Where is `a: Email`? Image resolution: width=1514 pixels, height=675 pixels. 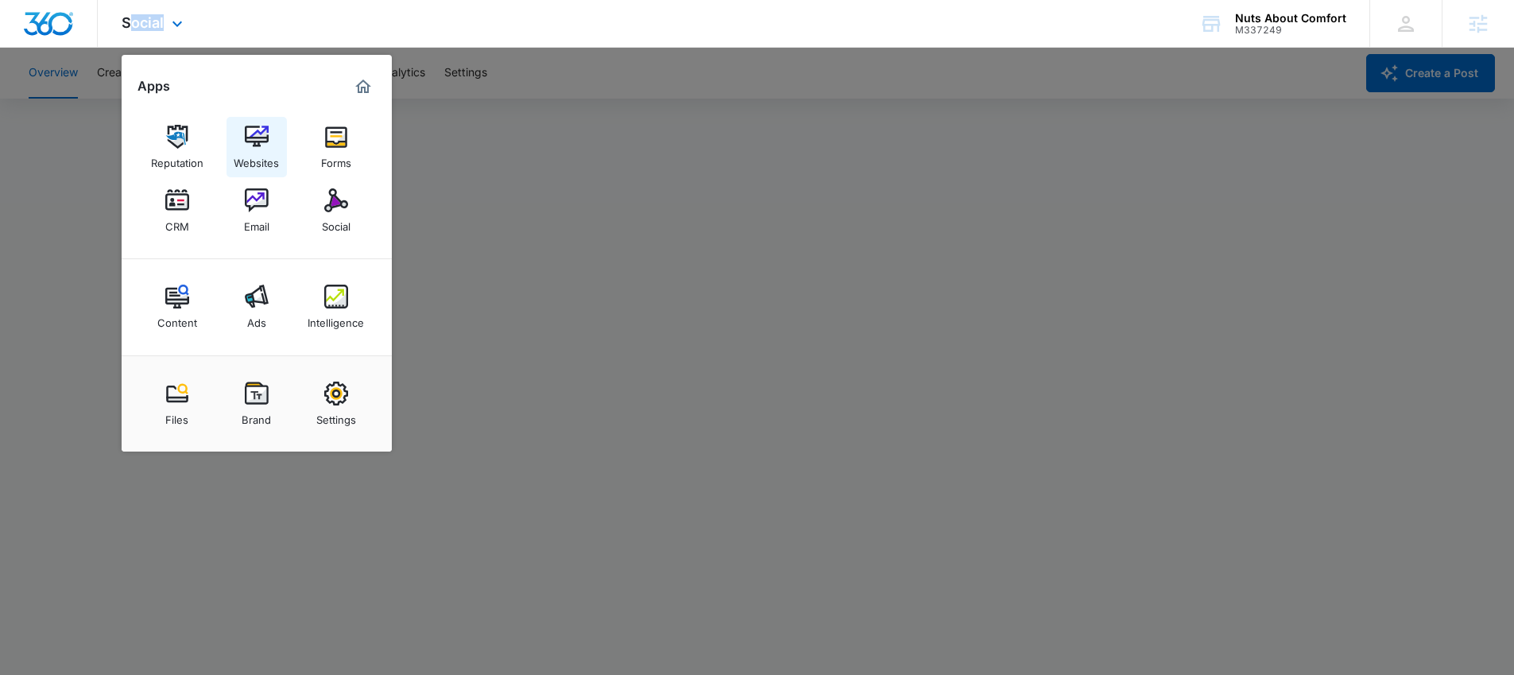 a: Email is located at coordinates (257, 211).